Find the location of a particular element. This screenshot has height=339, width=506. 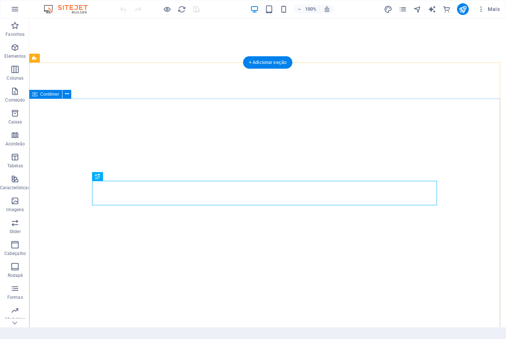

i: e-Commerce is located at coordinates (446, 9).